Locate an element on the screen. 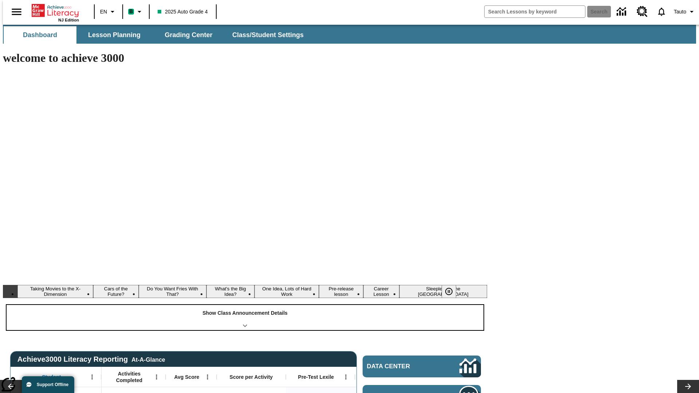 The height and width of the screenshot is (393, 699). button: Dashboard is located at coordinates (40, 35).